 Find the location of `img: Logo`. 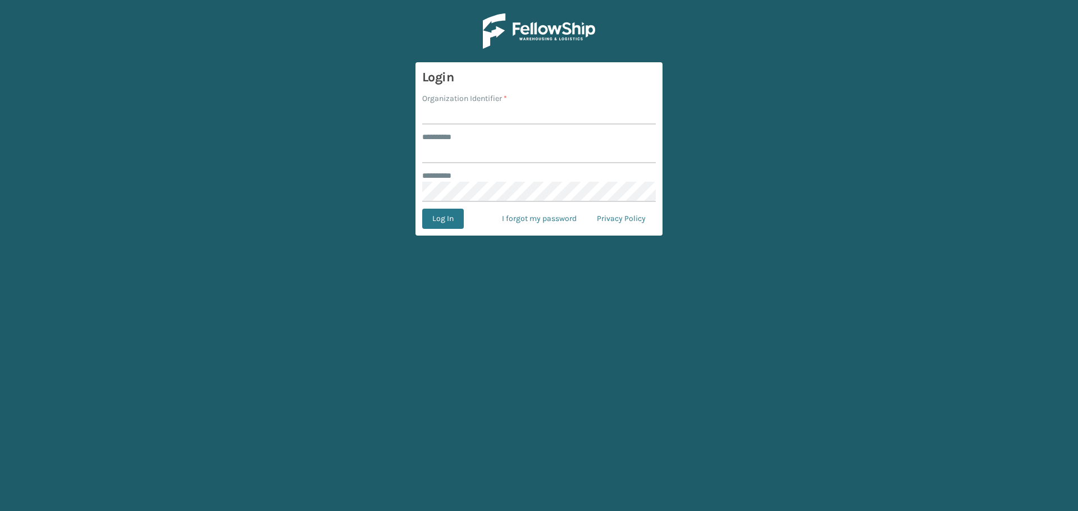

img: Logo is located at coordinates (539, 31).